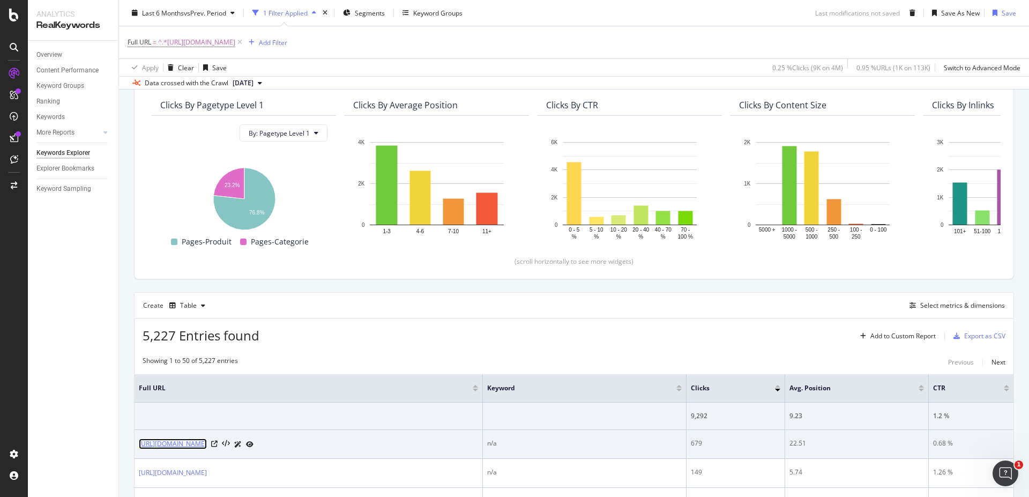  What do you see at coordinates (857, 443) in the screenshot?
I see `div: 22.51` at bounding box center [857, 443].